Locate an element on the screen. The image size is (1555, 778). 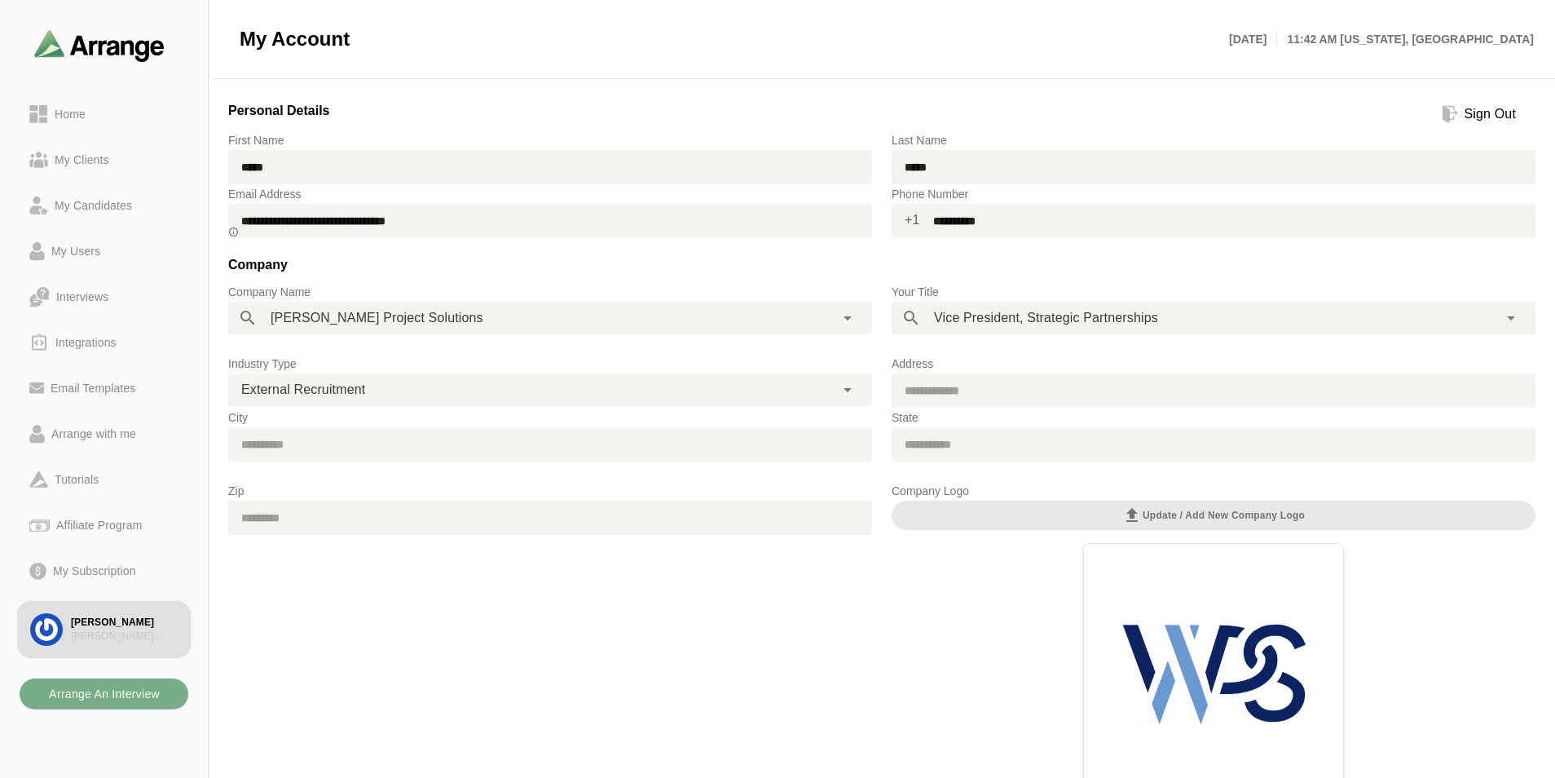
a: Interviews is located at coordinates (104, 297).